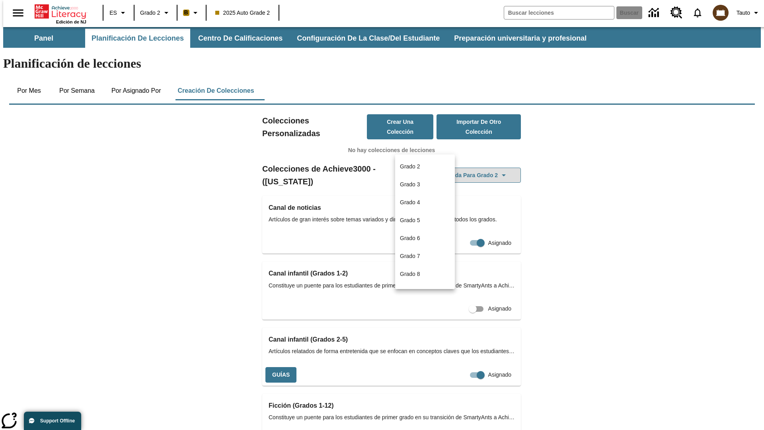 The height and width of the screenshot is (430, 764). What do you see at coordinates (410, 256) in the screenshot?
I see `p: Grado 7` at bounding box center [410, 256].